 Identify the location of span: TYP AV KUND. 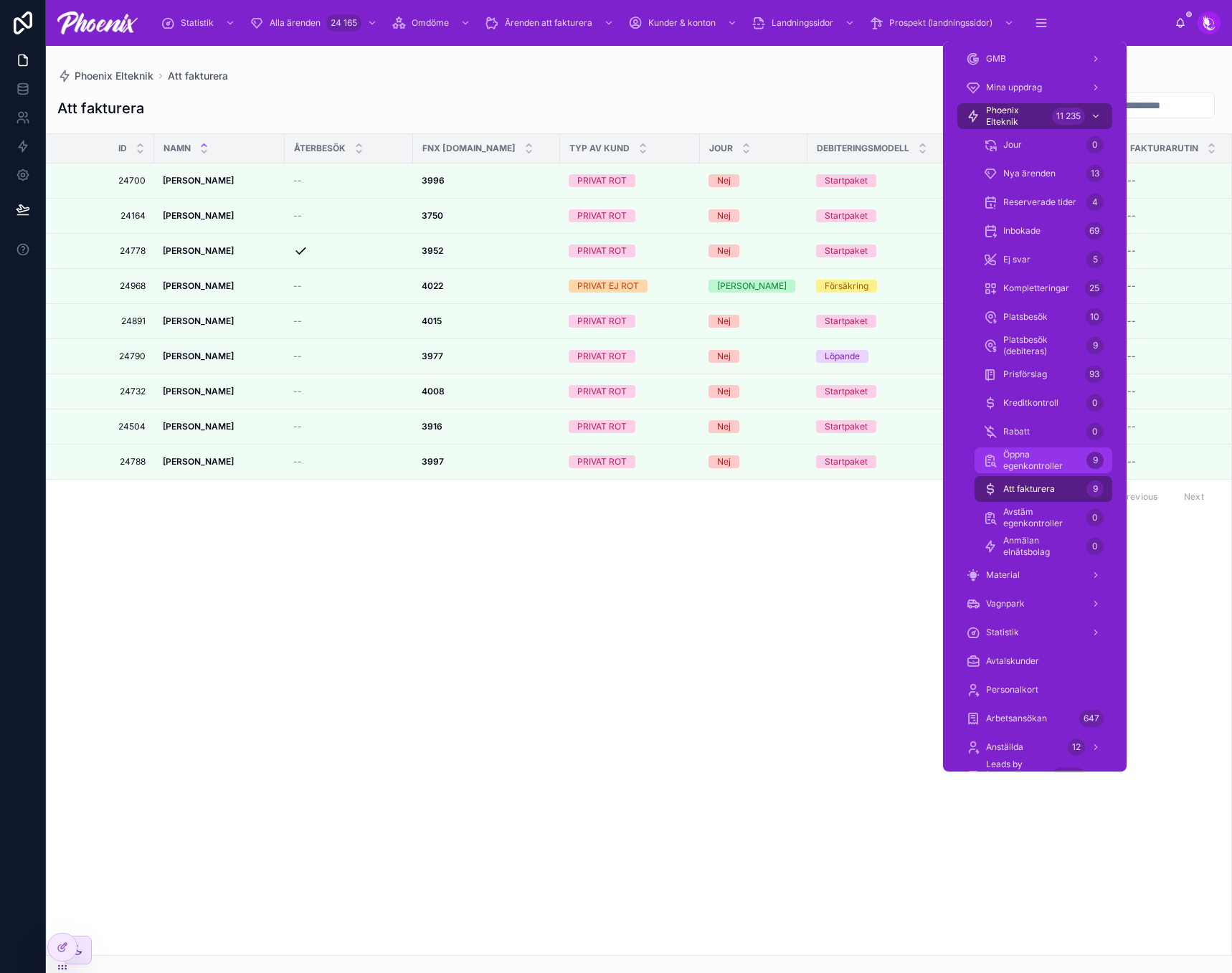
(599, 149).